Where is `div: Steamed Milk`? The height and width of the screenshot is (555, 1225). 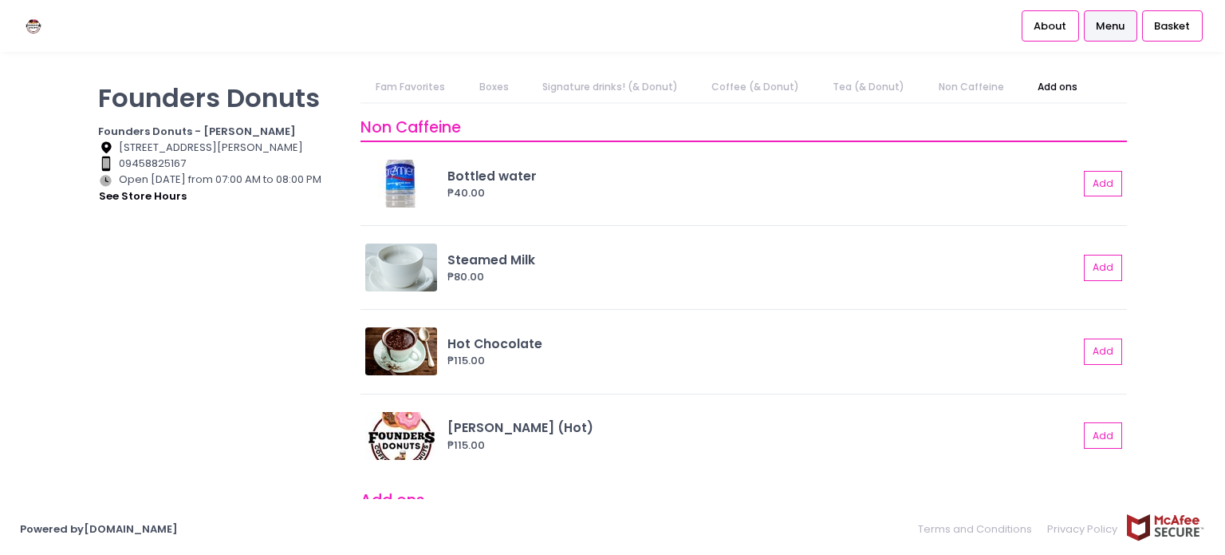 div: Steamed Milk is located at coordinates (763, 259).